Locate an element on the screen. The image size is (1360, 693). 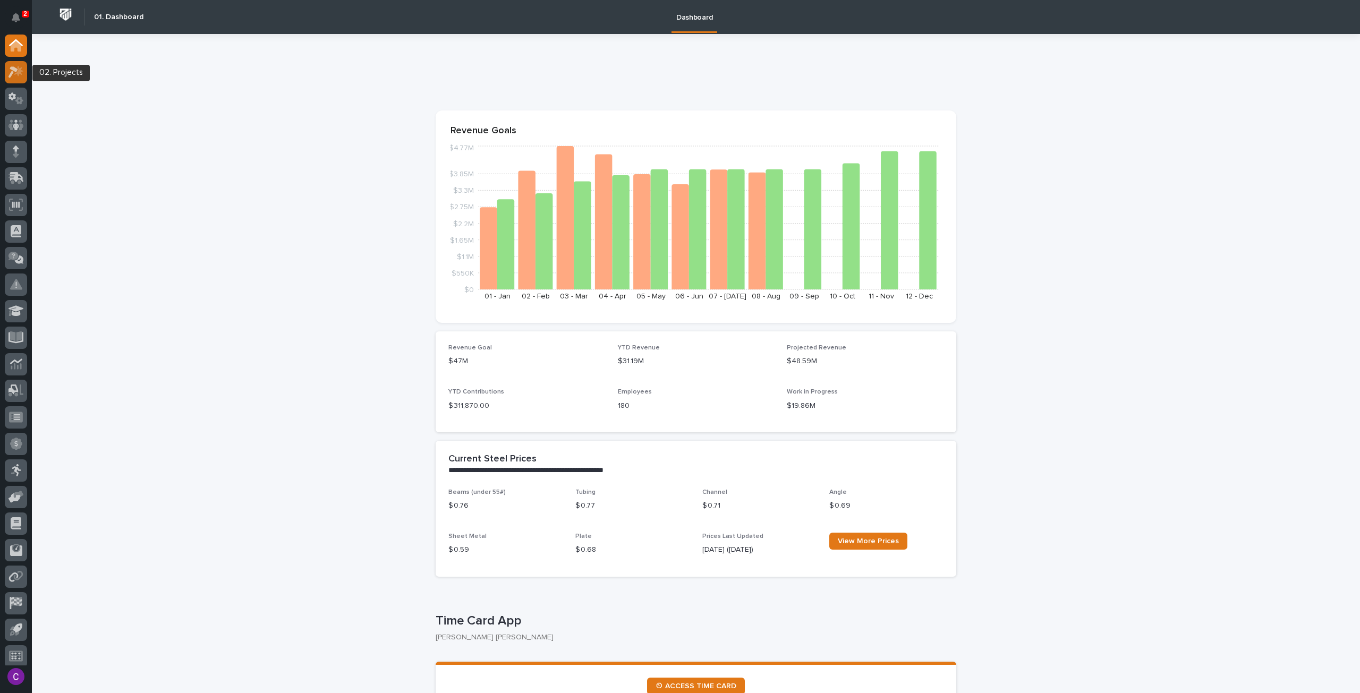
p: $19.86M is located at coordinates (865, 406).